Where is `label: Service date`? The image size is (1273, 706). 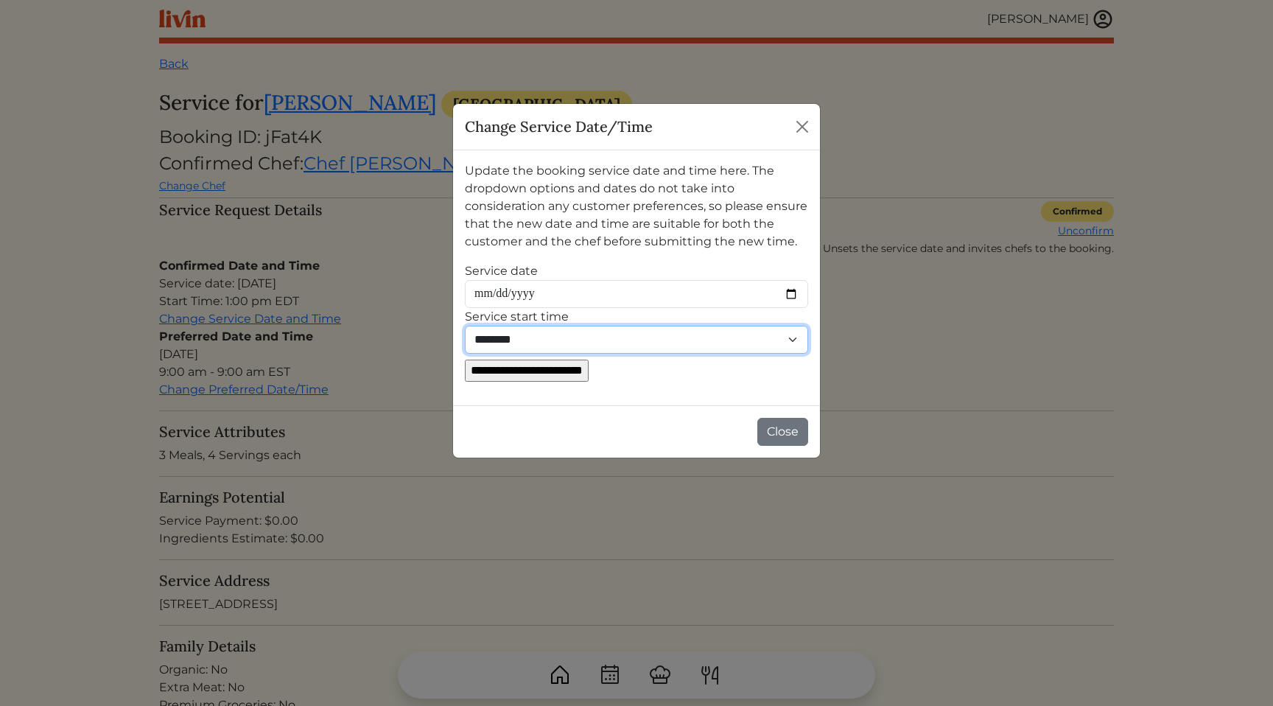 label: Service date is located at coordinates (501, 271).